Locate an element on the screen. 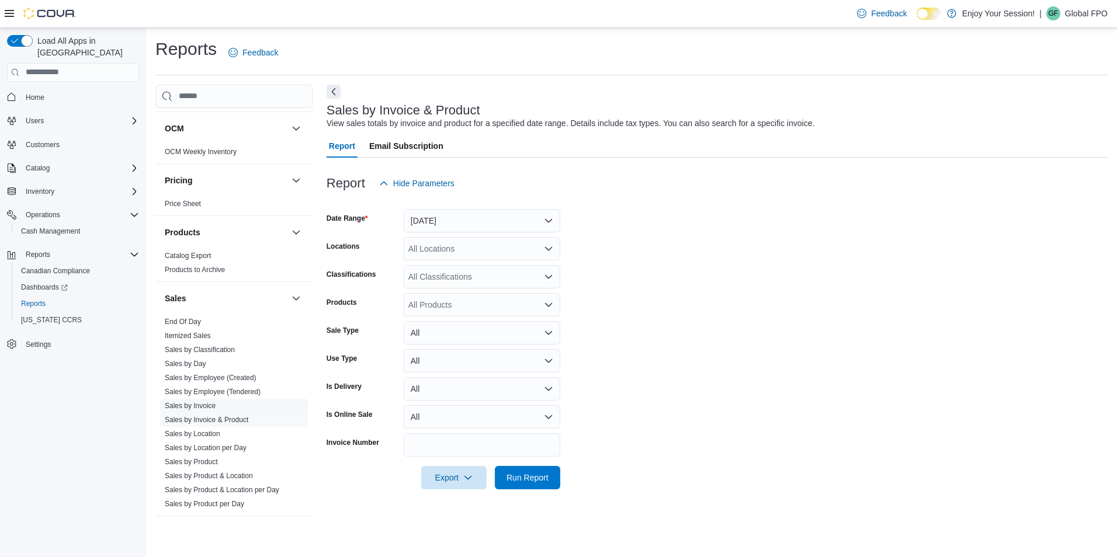 The height and width of the screenshot is (557, 1117). label: Classifications is located at coordinates (351, 275).